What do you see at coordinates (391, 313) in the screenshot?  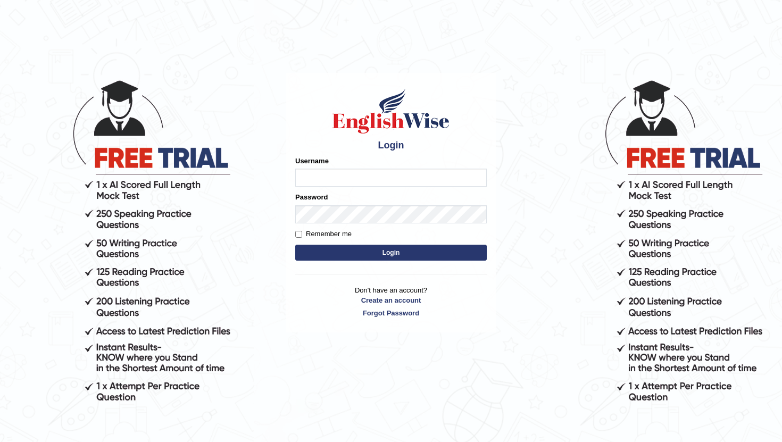 I see `a: Forgot Password` at bounding box center [391, 313].